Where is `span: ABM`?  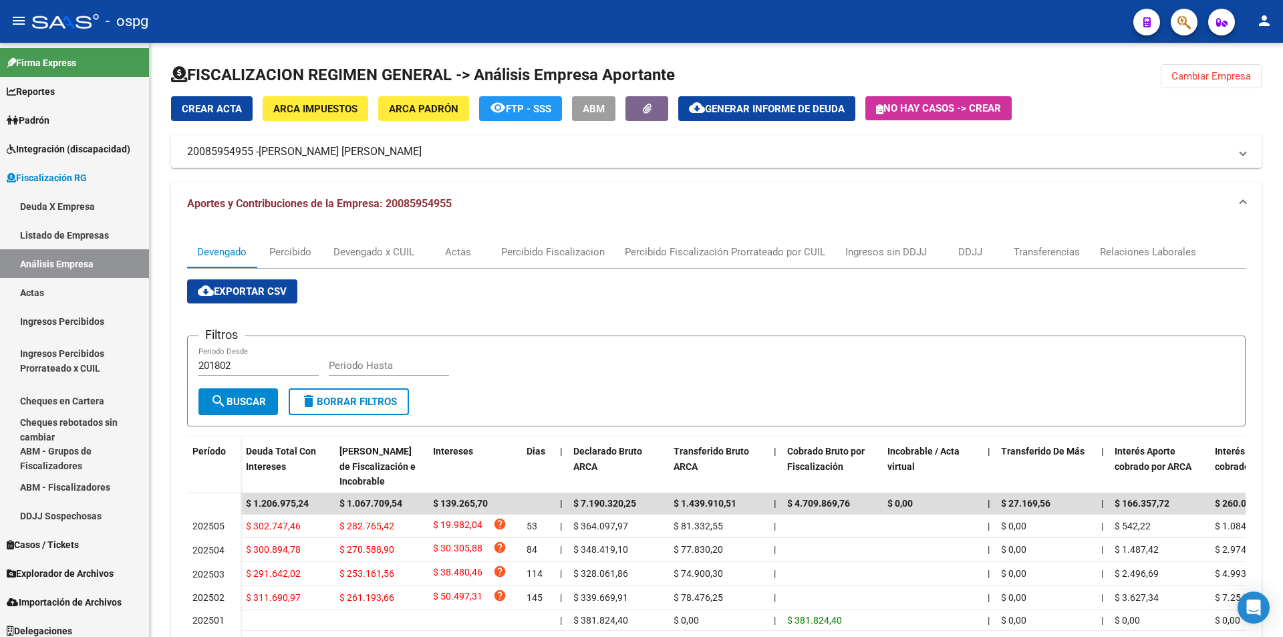
span: ABM is located at coordinates (593, 109).